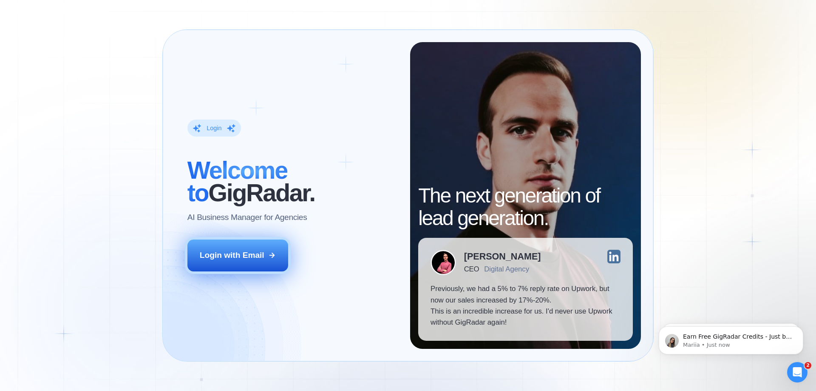 The width and height of the screenshot is (816, 391). Describe the element at coordinates (471, 269) in the screenshot. I see `div: CEO` at that location.